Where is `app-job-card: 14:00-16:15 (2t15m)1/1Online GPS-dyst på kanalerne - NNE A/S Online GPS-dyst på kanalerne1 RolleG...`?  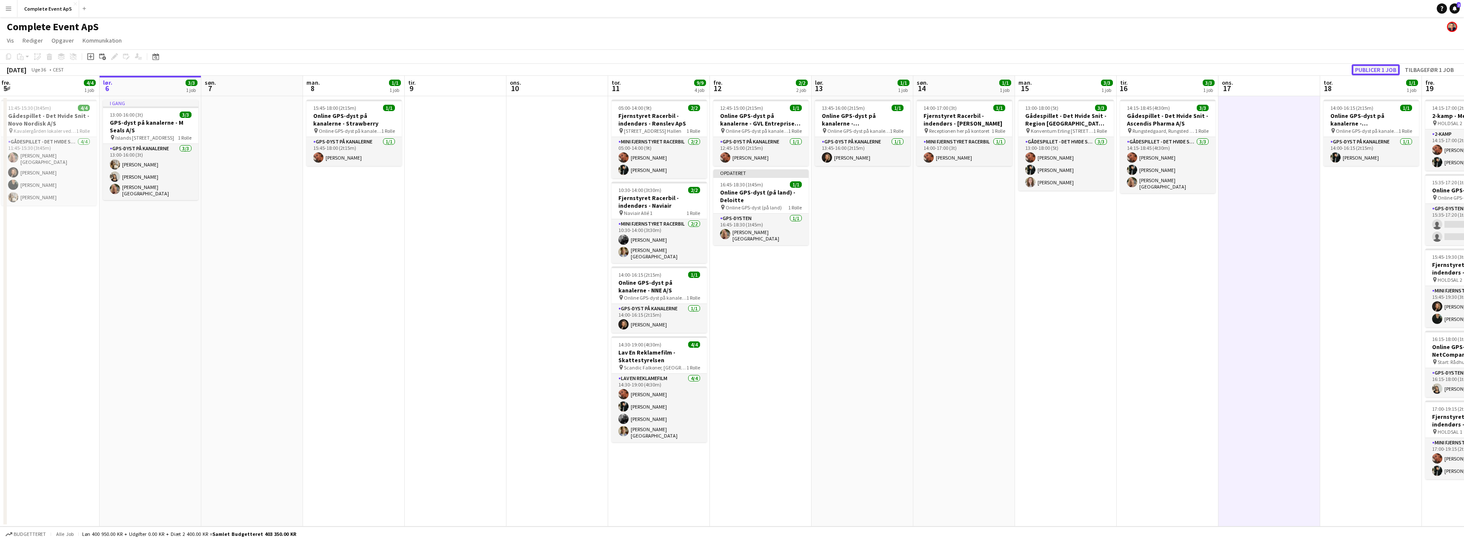 app-job-card: 14:00-16:15 (2t15m)1/1Online GPS-dyst på kanalerne - NNE A/S Online GPS-dyst på kanalerne1 RolleG... is located at coordinates (659, 300).